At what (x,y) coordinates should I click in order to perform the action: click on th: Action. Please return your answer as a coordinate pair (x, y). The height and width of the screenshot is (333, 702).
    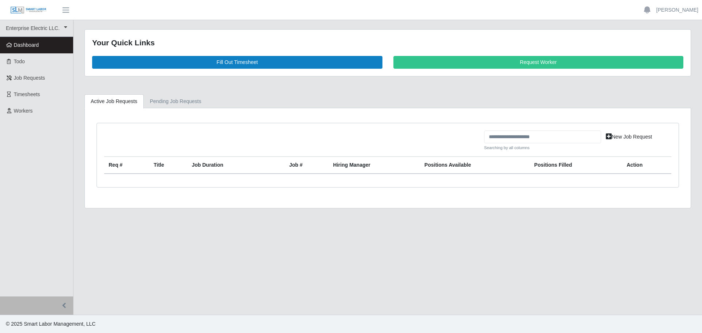
    Looking at the image, I should click on (647, 165).